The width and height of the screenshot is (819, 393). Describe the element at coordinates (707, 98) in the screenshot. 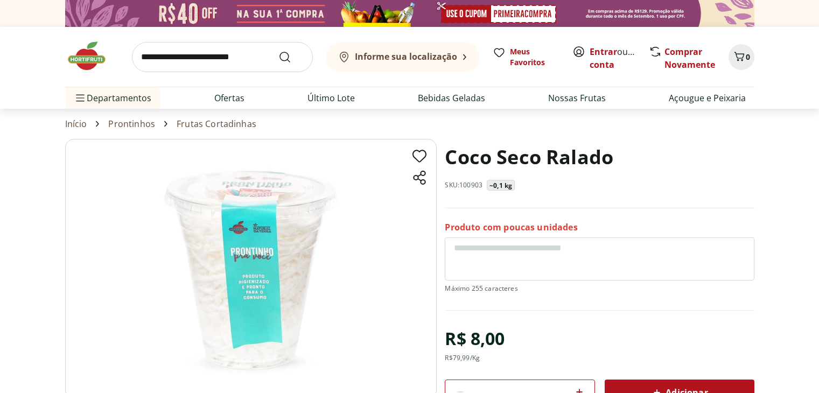

I see `a: Açougue e Peixaria` at that location.